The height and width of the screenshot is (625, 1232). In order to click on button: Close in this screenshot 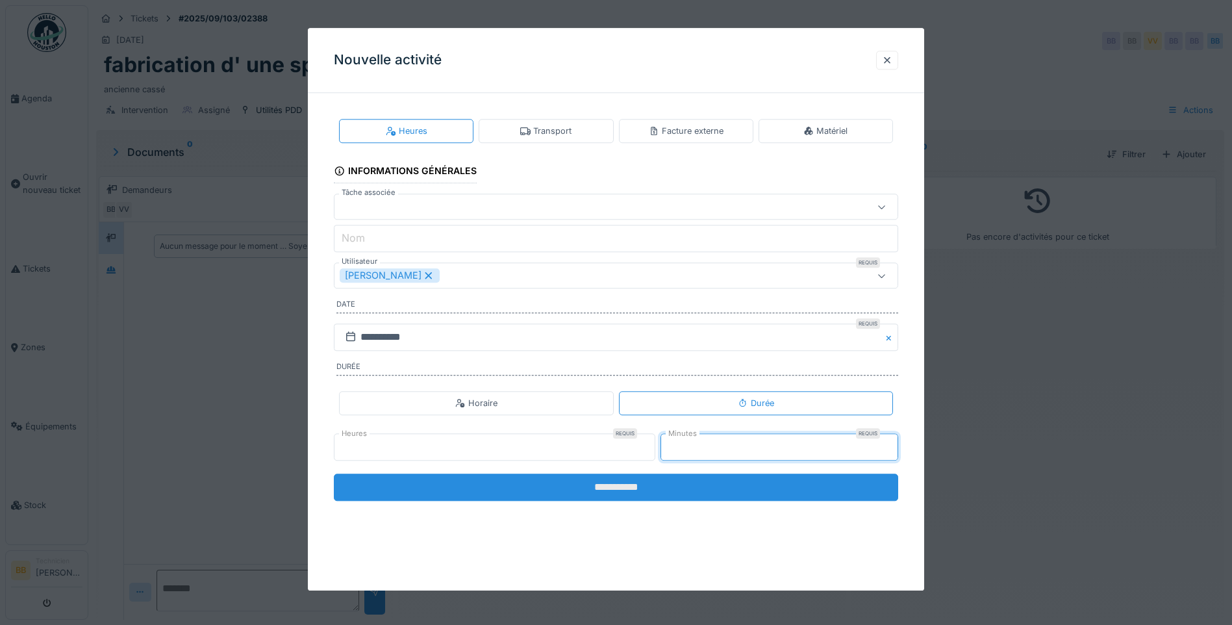, I will do `click(891, 337)`.